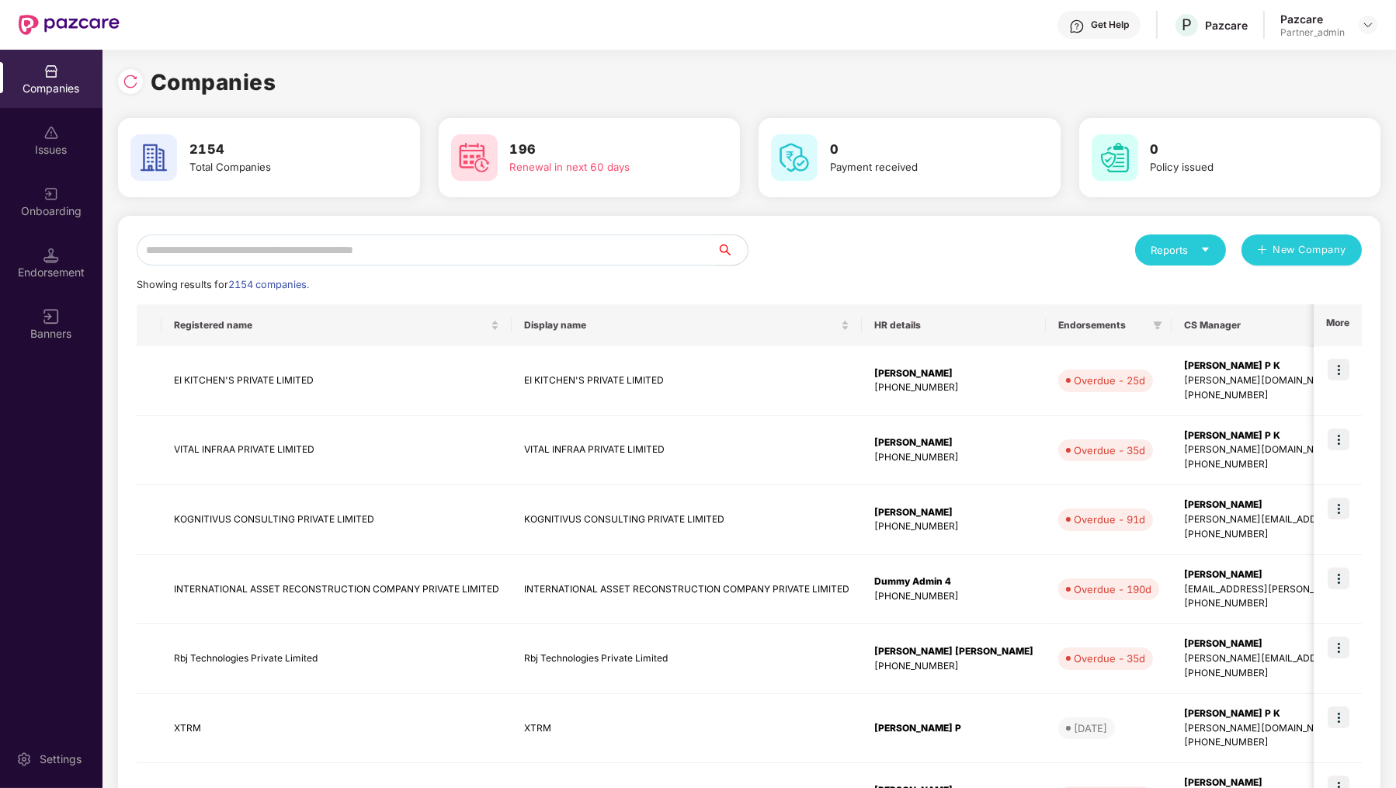 This screenshot has width=1396, height=788. What do you see at coordinates (51, 133) in the screenshot?
I see `img: svg+xml;base64,PHN2ZyBpZD0iSXNzdWVzX2Rpc2FibGVkIiB4bWxucz0iaHR0cDovL3d3dy53My5vcmcvMjAwMC9zdmciIH...` at bounding box center [51, 133].